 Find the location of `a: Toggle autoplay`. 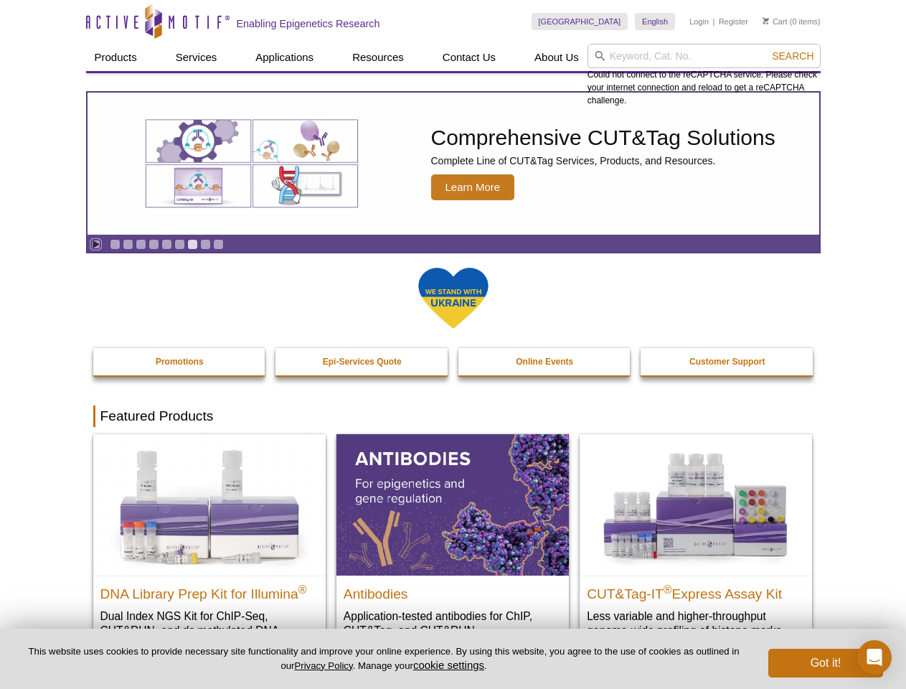

a: Toggle autoplay is located at coordinates (95, 244).